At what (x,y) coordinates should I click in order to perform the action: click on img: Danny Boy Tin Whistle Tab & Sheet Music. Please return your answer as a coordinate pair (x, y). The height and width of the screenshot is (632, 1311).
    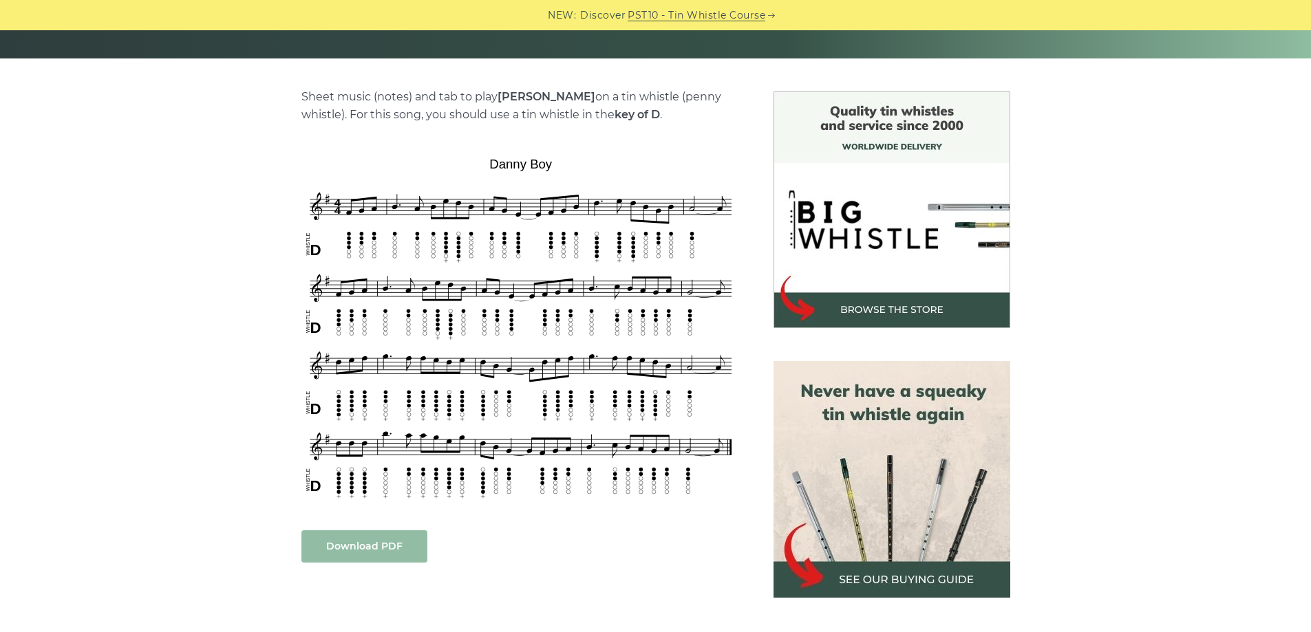
    Looking at the image, I should click on (521, 327).